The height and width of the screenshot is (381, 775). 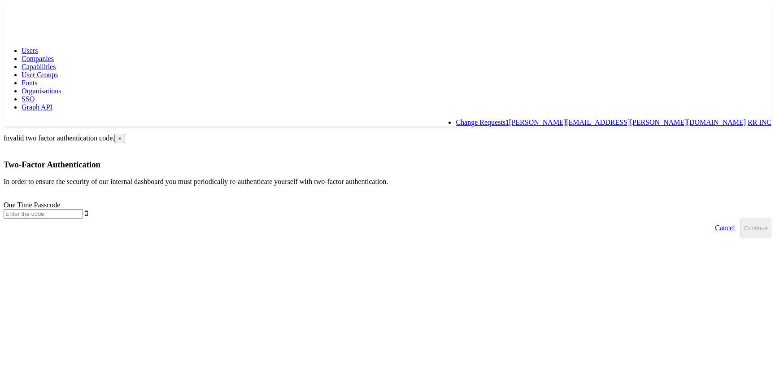 I want to click on span: Fonts, so click(x=30, y=83).